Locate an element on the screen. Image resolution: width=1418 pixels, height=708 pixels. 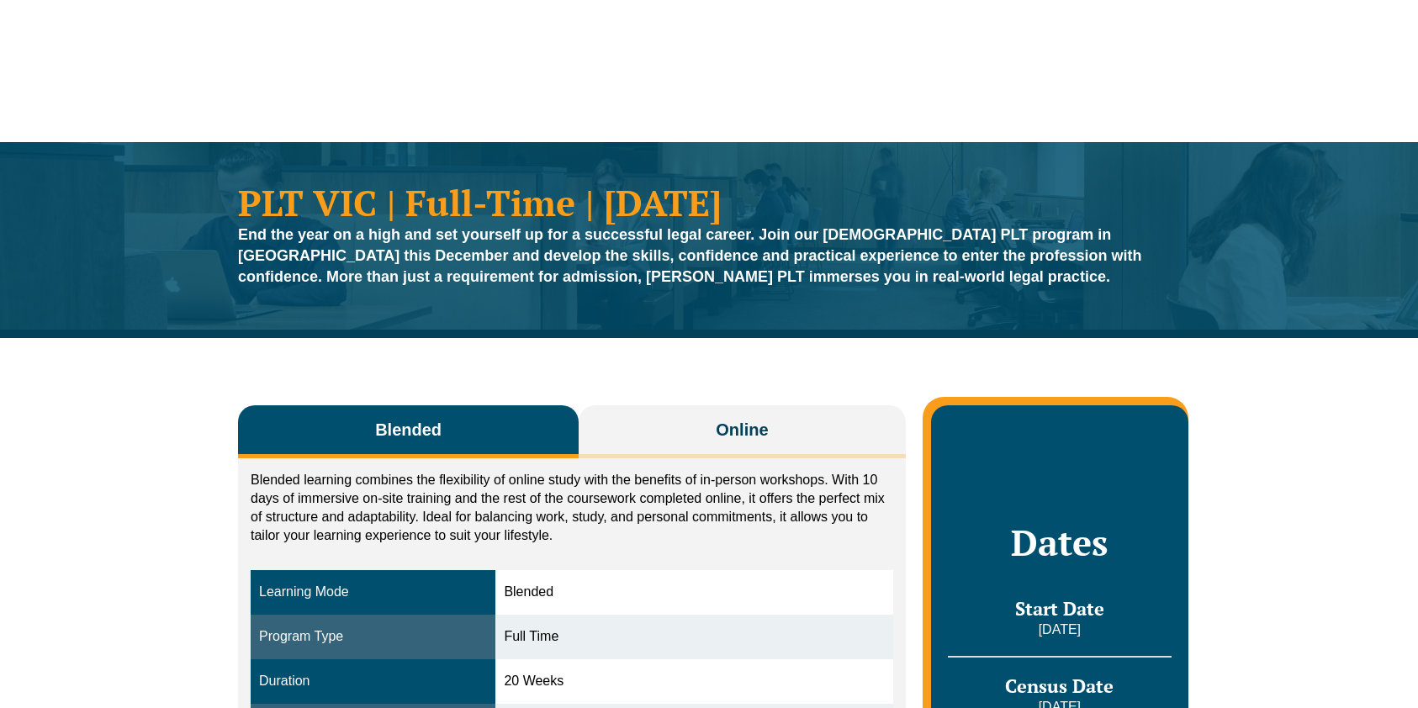
span: Online is located at coordinates (742, 430).